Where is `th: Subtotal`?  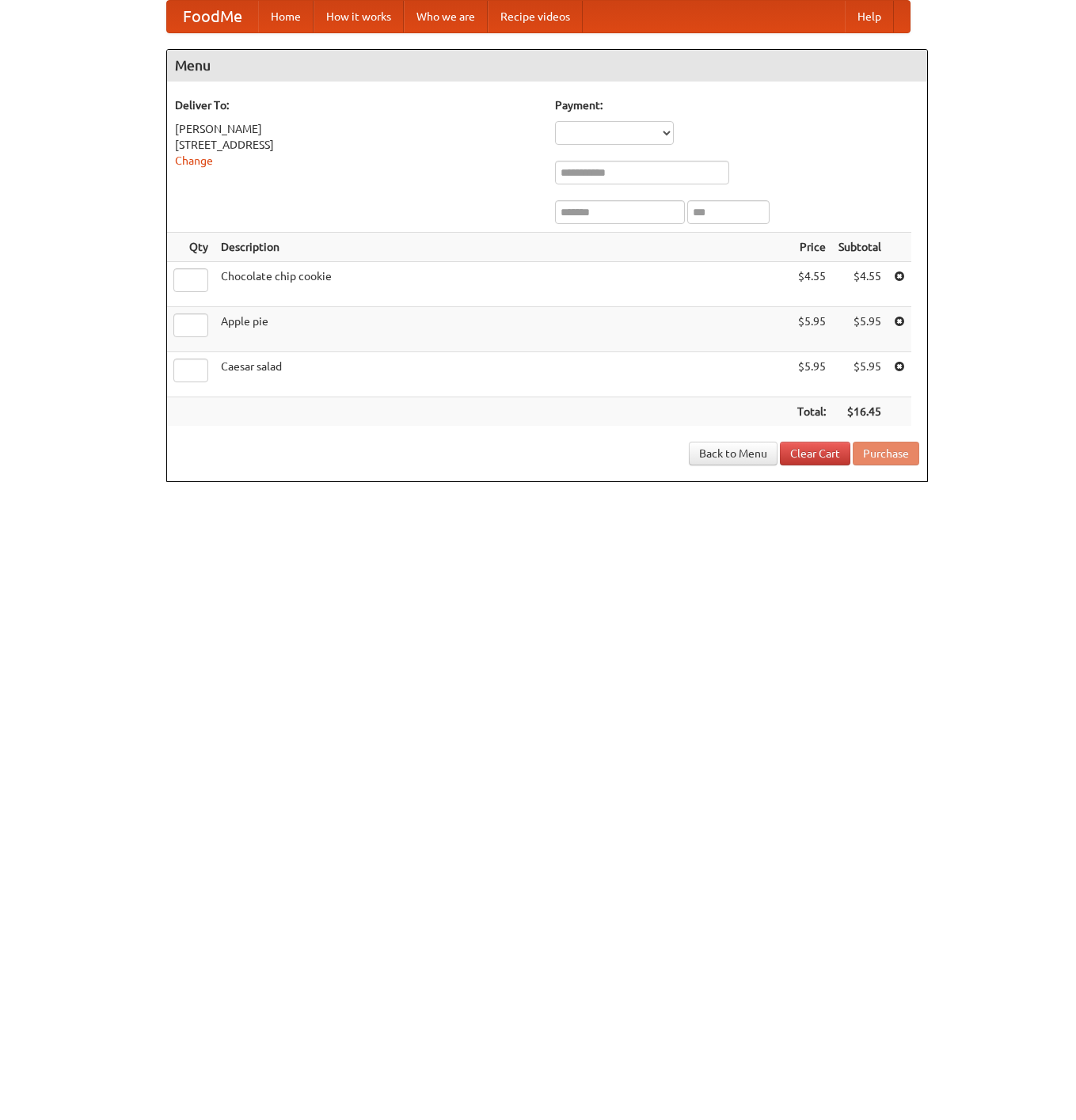
th: Subtotal is located at coordinates (860, 247).